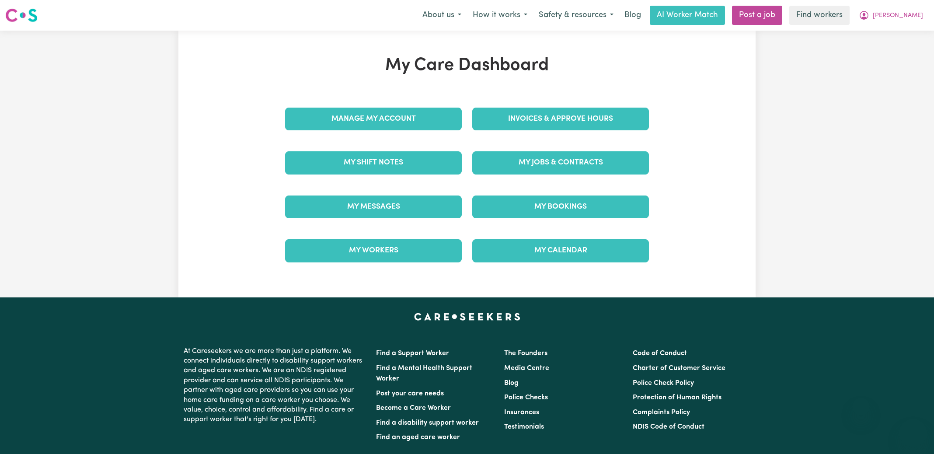 The height and width of the screenshot is (454, 934). I want to click on h1: My Care Dashboard, so click(467, 66).